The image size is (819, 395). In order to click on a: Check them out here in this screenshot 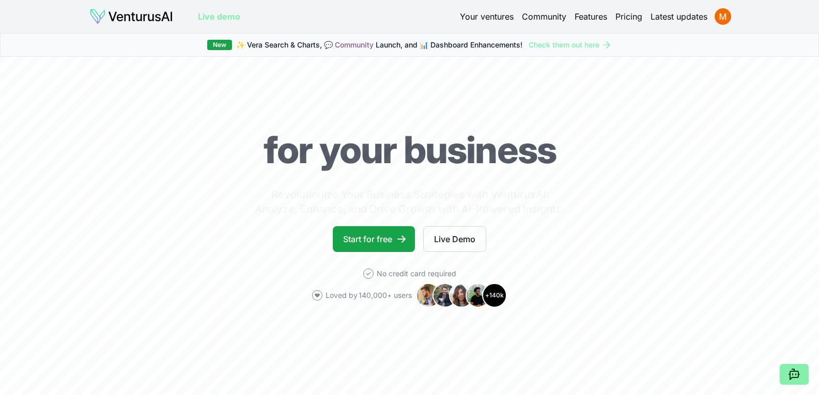, I will do `click(570, 45)`.